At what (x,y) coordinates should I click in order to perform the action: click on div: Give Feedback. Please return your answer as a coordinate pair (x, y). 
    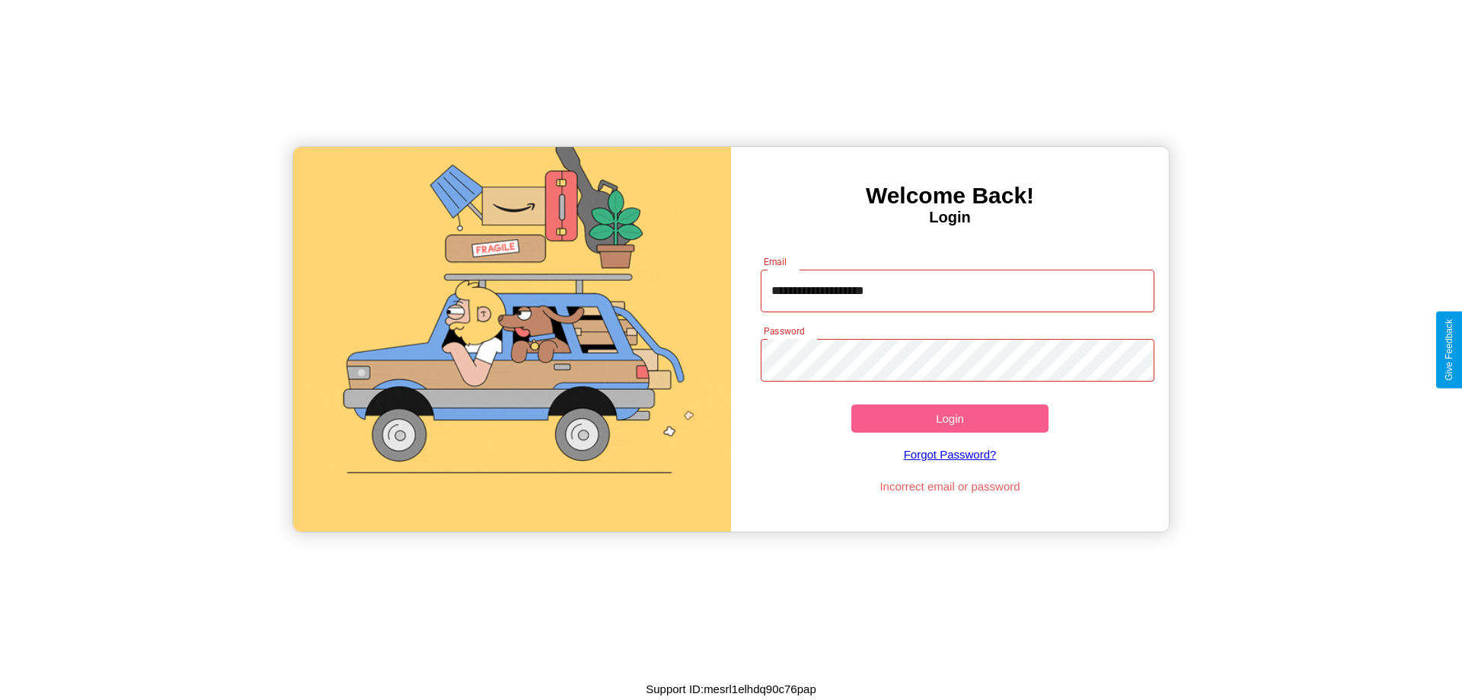
    Looking at the image, I should click on (1449, 350).